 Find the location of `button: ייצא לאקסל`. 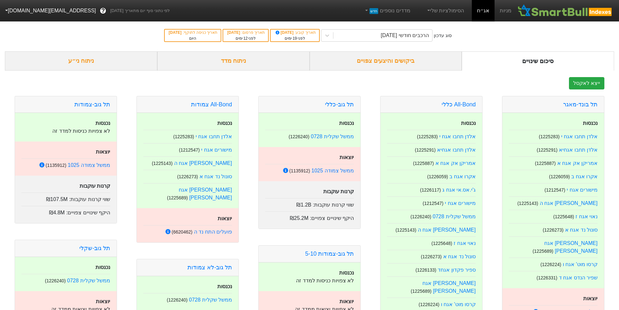

button: ייצא לאקסל is located at coordinates (586, 83).